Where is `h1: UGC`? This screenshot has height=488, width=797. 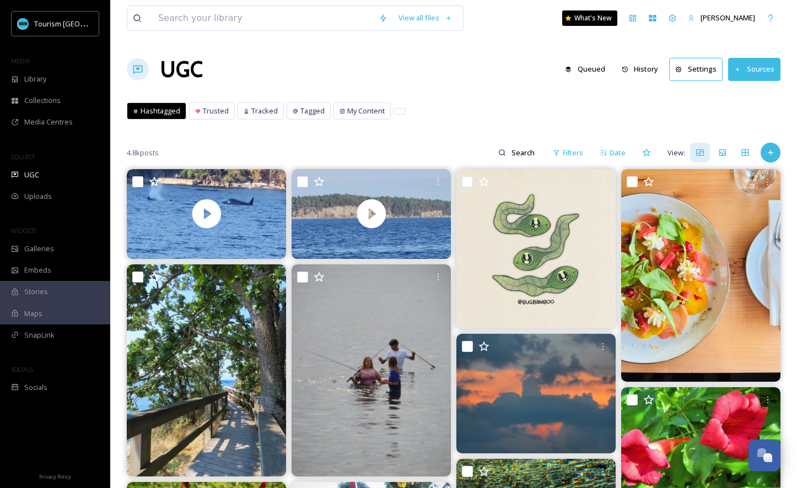
h1: UGC is located at coordinates (181, 69).